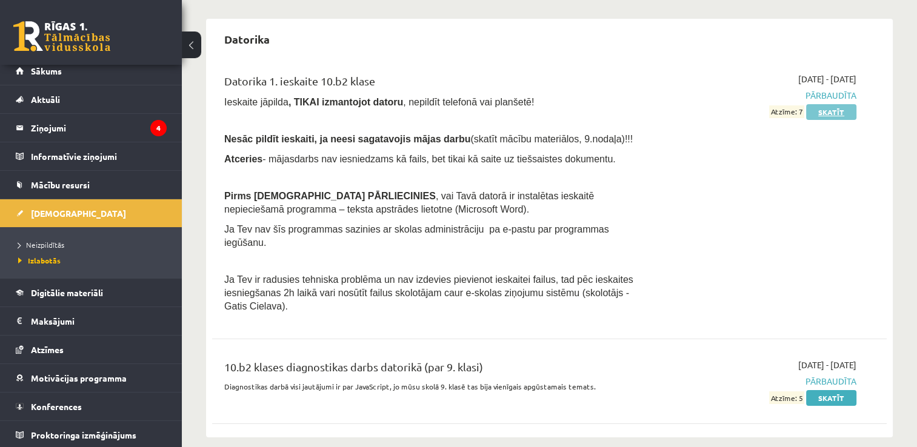 This screenshot has height=447, width=917. I want to click on span: - mājasdarbs nav iesniedzams kā fails, bet tikai kā saite uz tiešsaistes dokumentu., so click(420, 159).